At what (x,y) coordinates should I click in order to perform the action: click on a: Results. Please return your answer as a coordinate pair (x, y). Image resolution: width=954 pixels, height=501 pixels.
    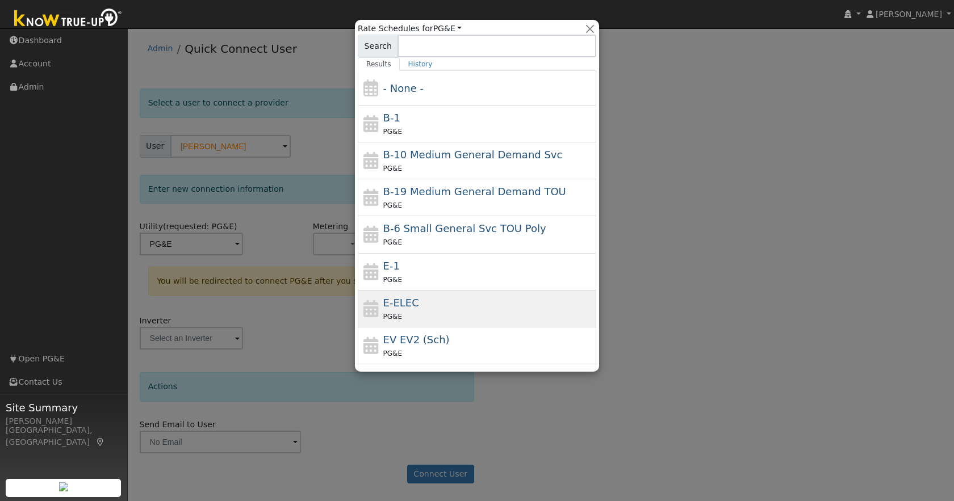
    Looking at the image, I should click on (379, 64).